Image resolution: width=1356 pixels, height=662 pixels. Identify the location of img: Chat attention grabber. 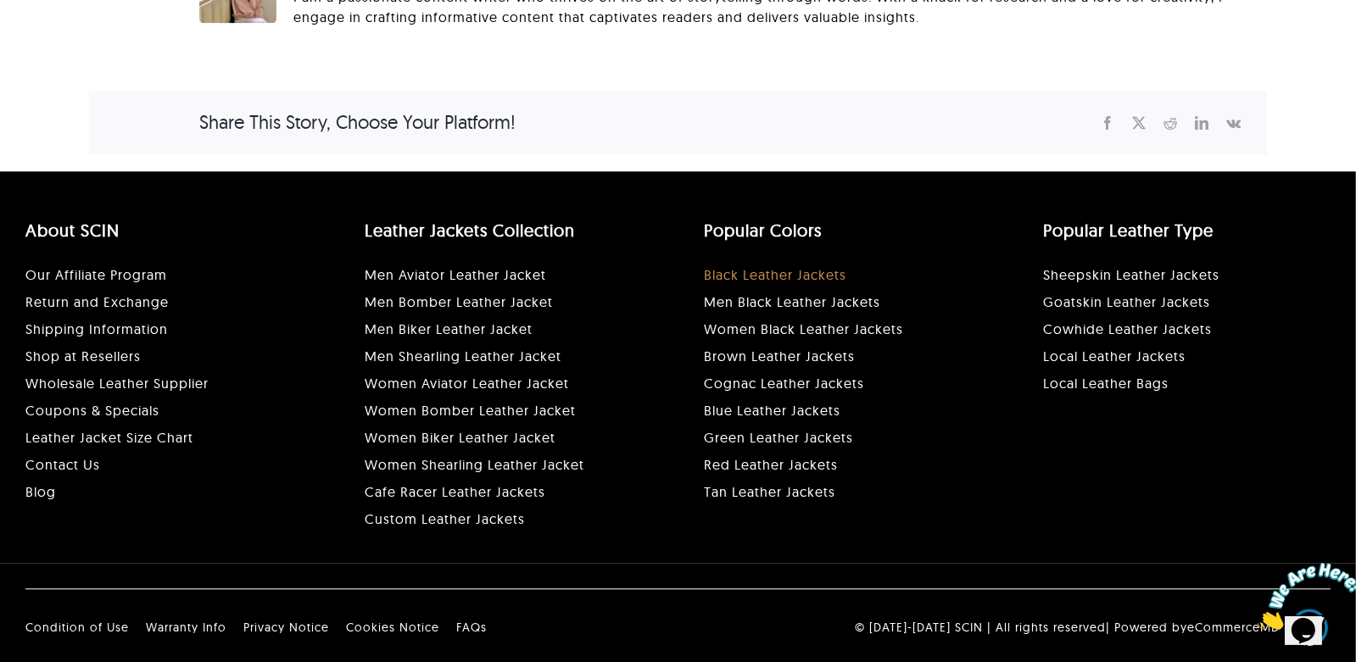
(59, 40).